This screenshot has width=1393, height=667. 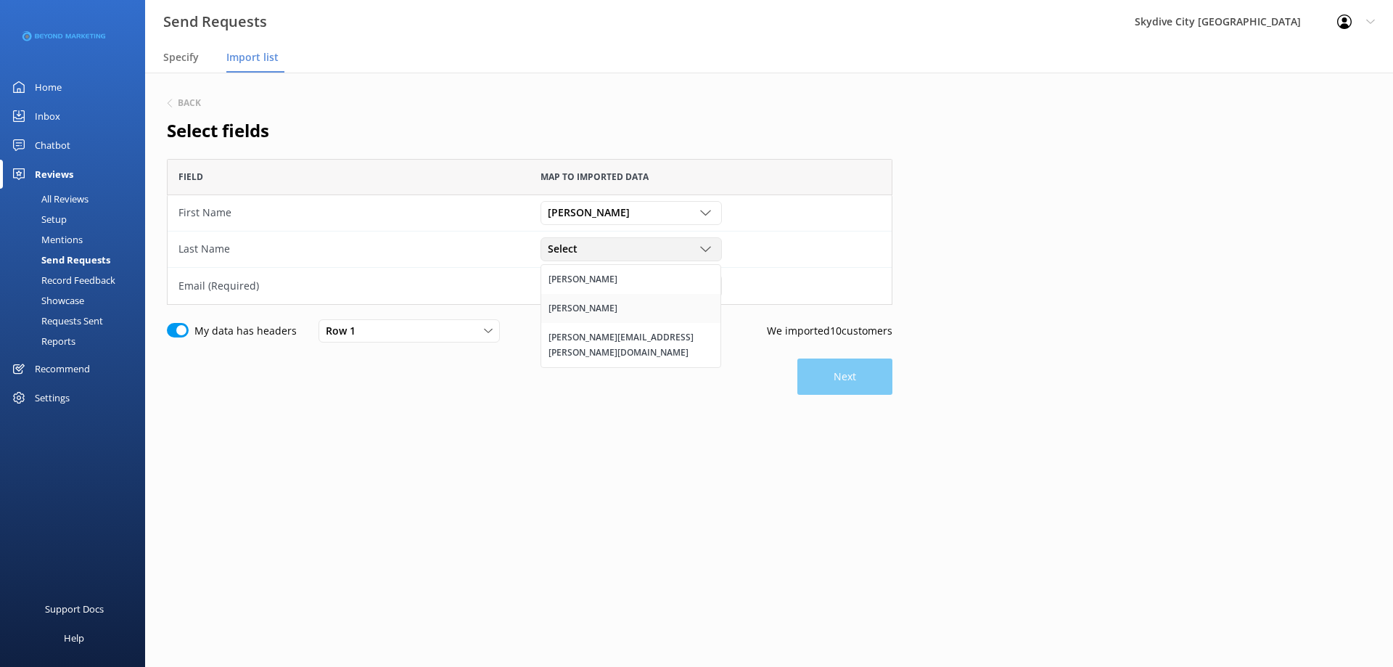 I want to click on div: Help, so click(x=74, y=638).